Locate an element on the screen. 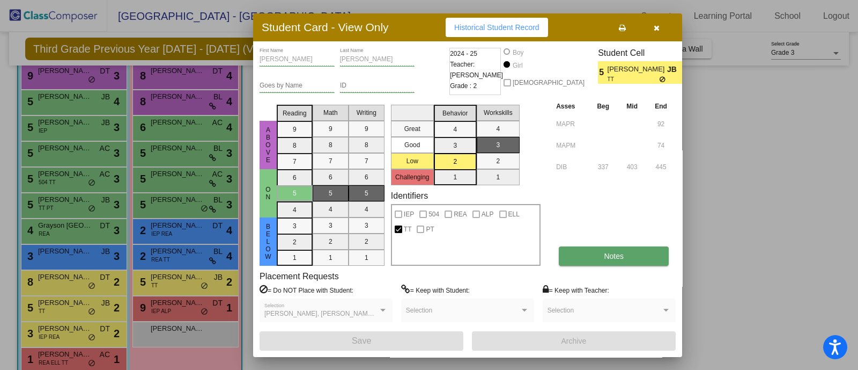 The image size is (858, 370). span: 2024 - 25 is located at coordinates (463, 54).